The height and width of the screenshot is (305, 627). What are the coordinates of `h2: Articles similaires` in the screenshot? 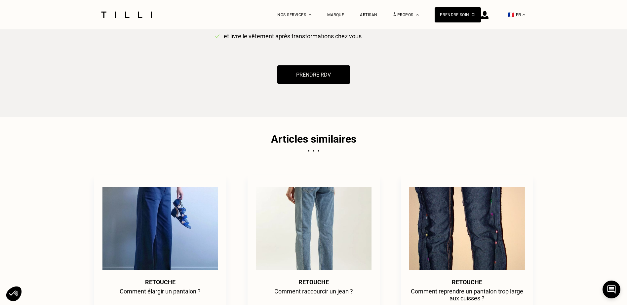 It's located at (314, 139).